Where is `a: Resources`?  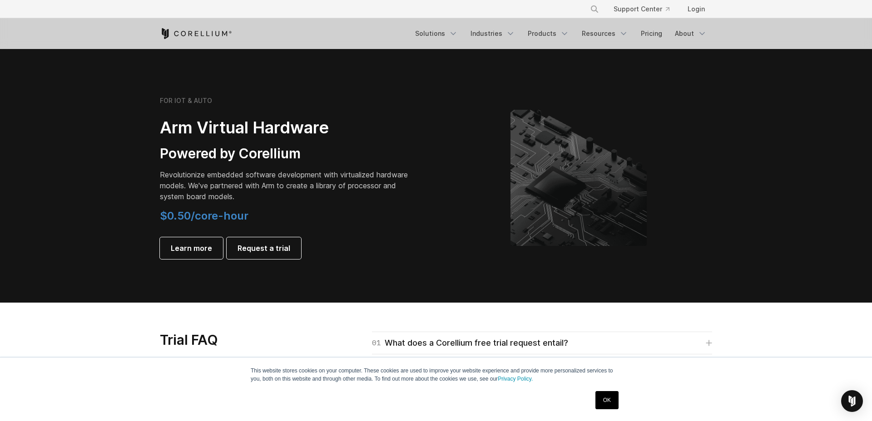
a: Resources is located at coordinates (605, 34).